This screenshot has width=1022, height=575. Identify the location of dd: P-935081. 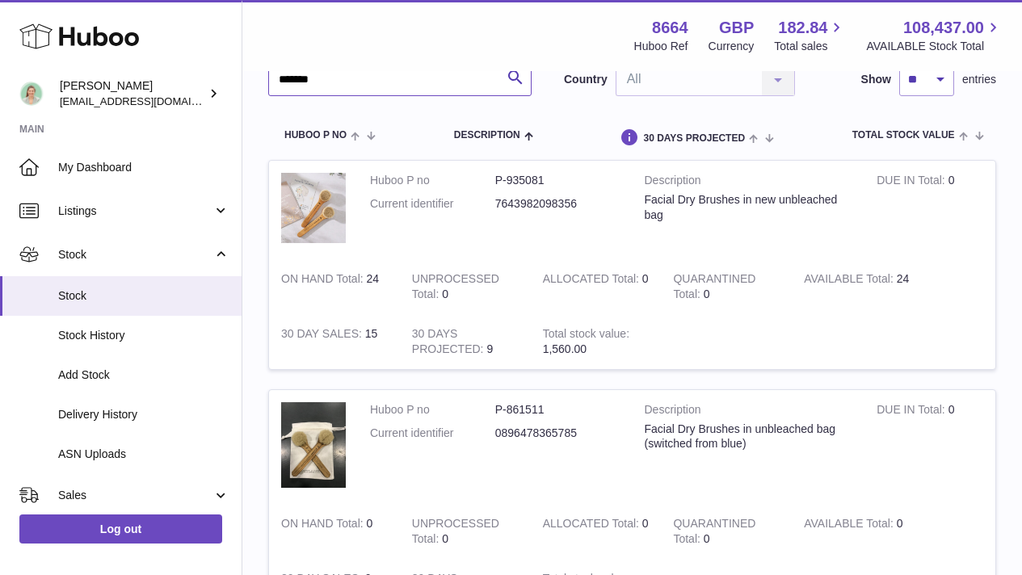
(557, 180).